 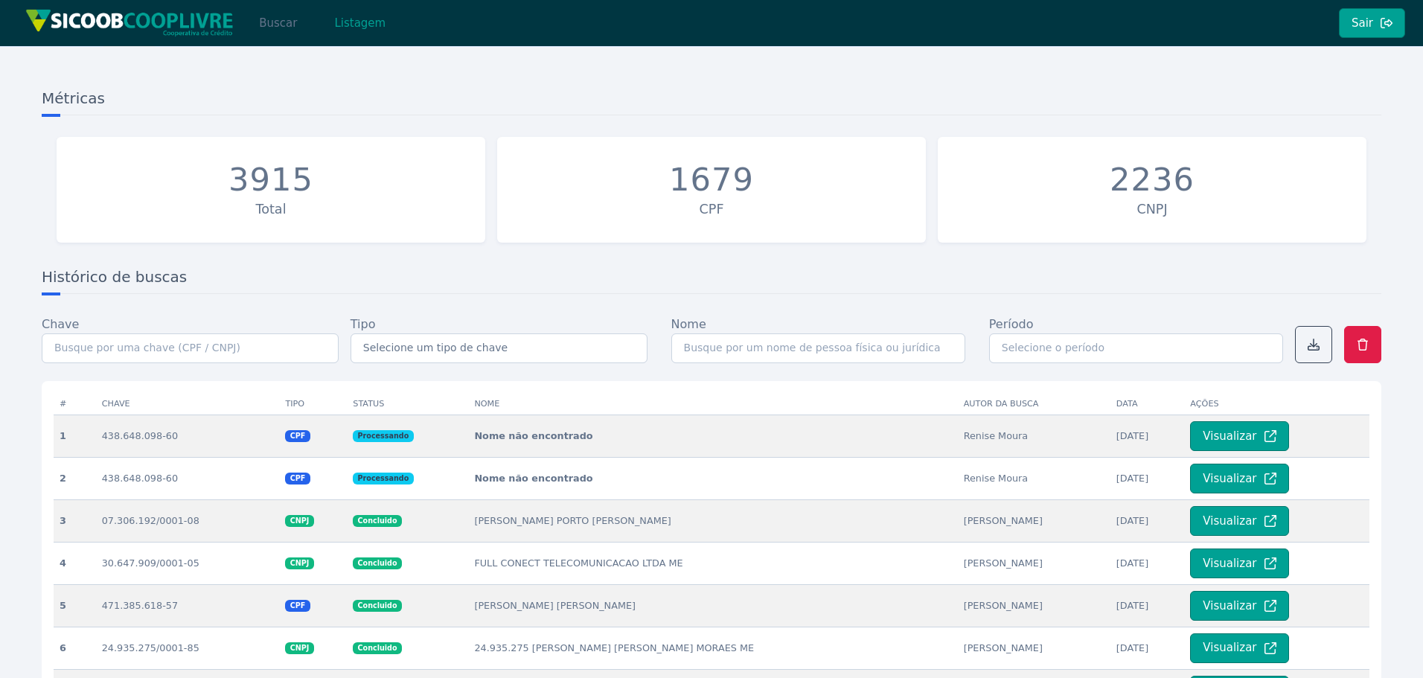 What do you see at coordinates (1372, 23) in the screenshot?
I see `button: Sair` at bounding box center [1372, 23].